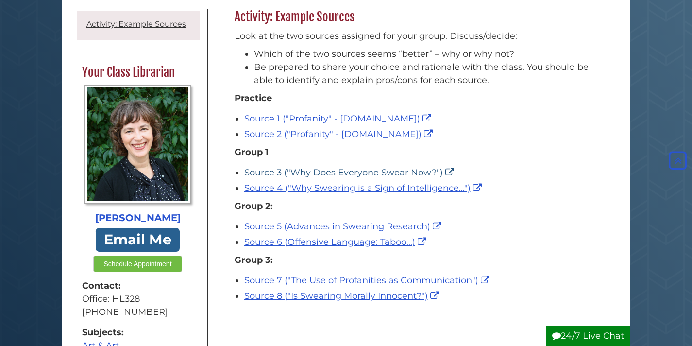 The height and width of the screenshot is (346, 692). What do you see at coordinates (138, 239) in the screenshot?
I see `a: Email Me` at bounding box center [138, 239].